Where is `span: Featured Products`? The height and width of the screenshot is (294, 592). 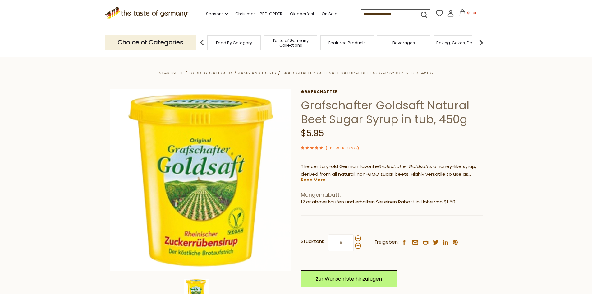
span: Featured Products is located at coordinates (347, 43).